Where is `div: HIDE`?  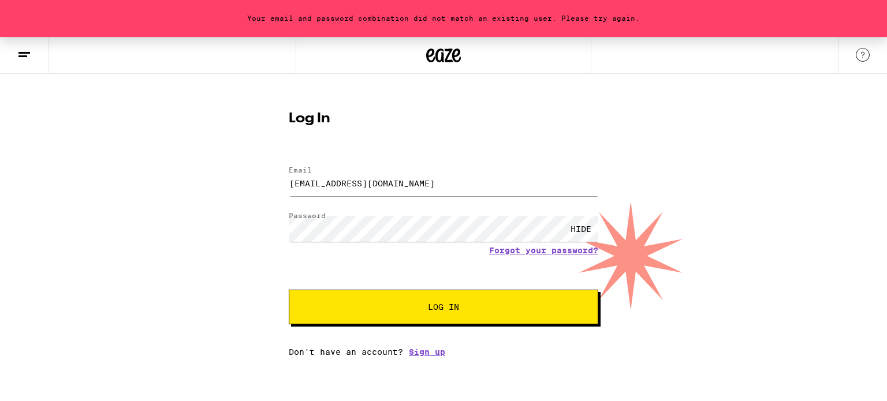 div: HIDE is located at coordinates (581, 229).